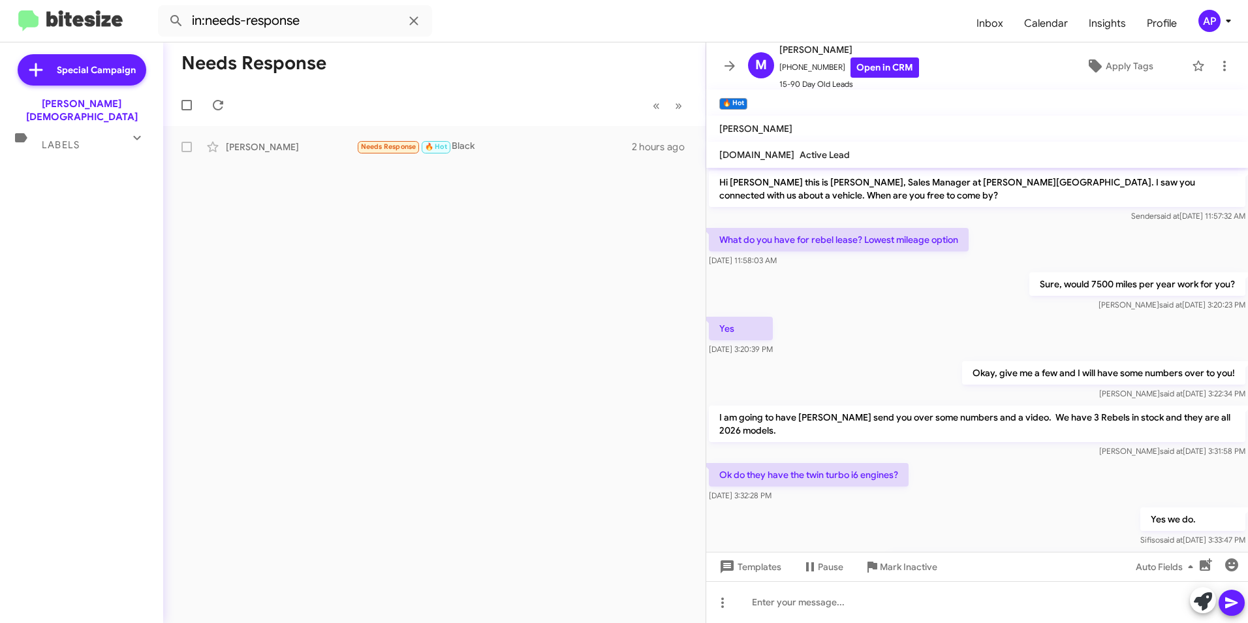 This screenshot has width=1248, height=623. I want to click on a: Special Campaign, so click(82, 70).